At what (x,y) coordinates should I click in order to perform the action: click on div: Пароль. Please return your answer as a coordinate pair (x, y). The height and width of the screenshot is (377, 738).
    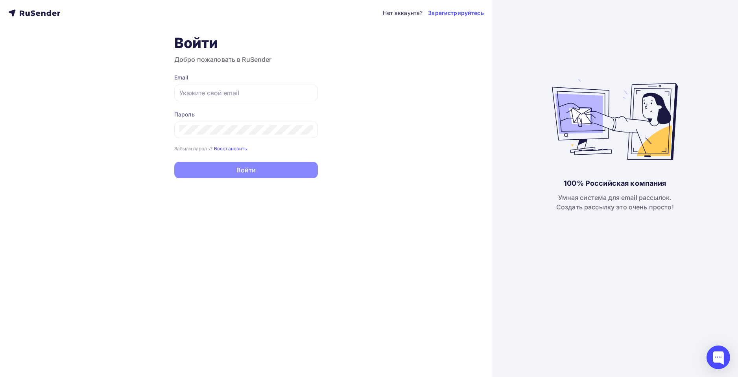
    Looking at the image, I should click on (246, 114).